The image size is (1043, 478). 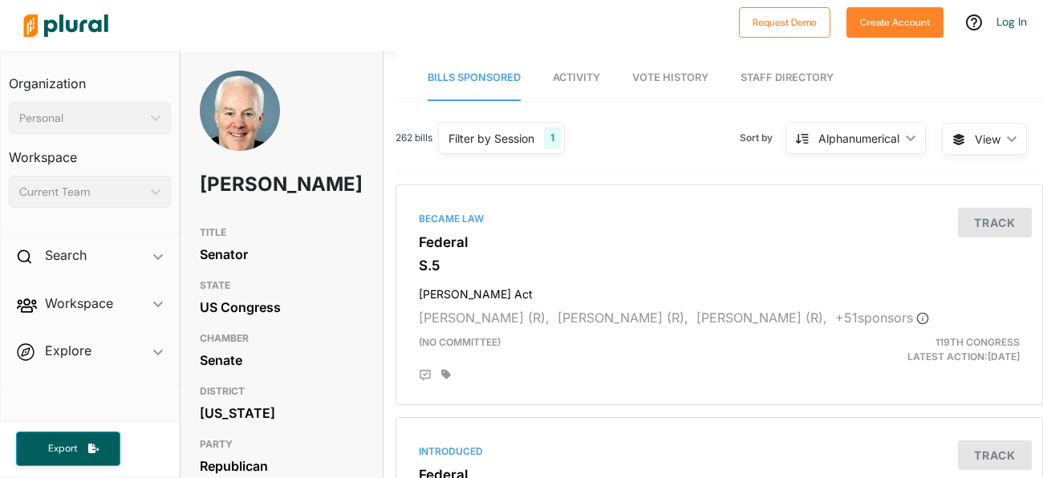 What do you see at coordinates (66, 255) in the screenshot?
I see `h2: Search` at bounding box center [66, 255].